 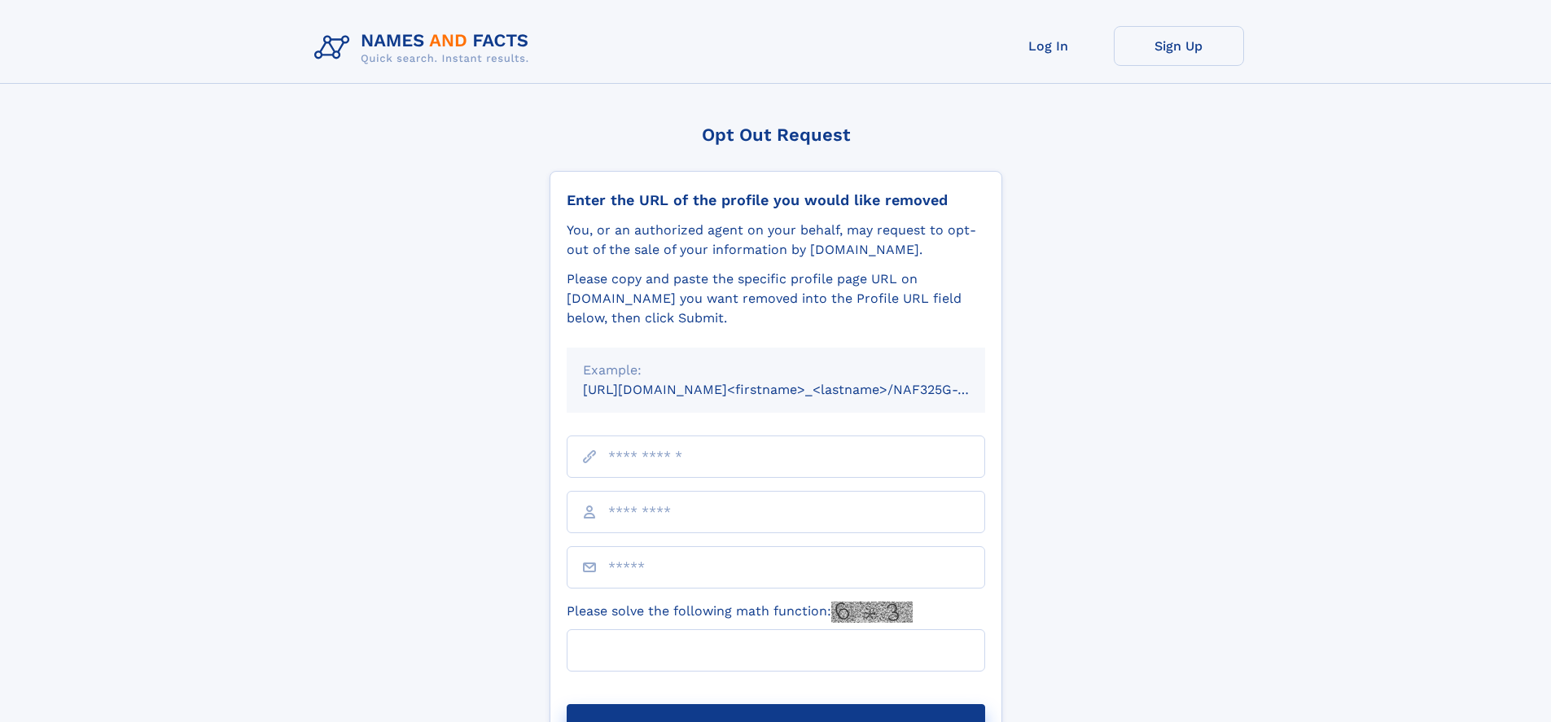 What do you see at coordinates (1049, 46) in the screenshot?
I see `a: Log In` at bounding box center [1049, 46].